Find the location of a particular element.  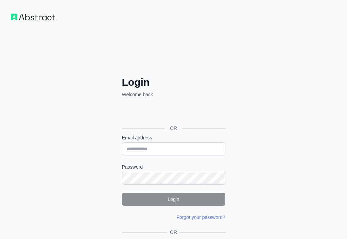

p: Welcome back is located at coordinates (174, 95).